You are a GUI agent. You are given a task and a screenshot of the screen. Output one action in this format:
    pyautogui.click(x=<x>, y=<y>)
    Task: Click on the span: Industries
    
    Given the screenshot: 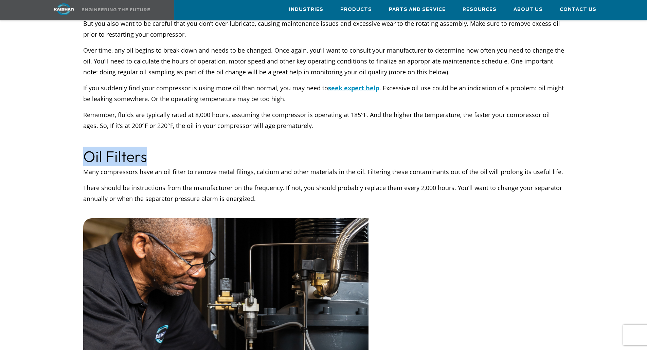 What is the action you would take?
    pyautogui.click(x=306, y=10)
    